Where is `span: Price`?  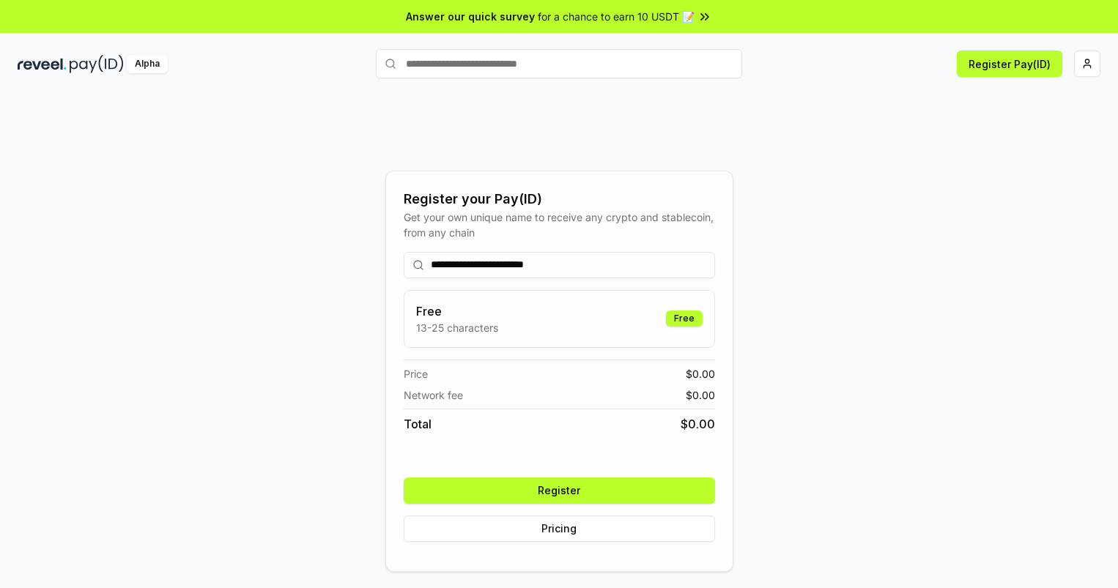 span: Price is located at coordinates (415, 374).